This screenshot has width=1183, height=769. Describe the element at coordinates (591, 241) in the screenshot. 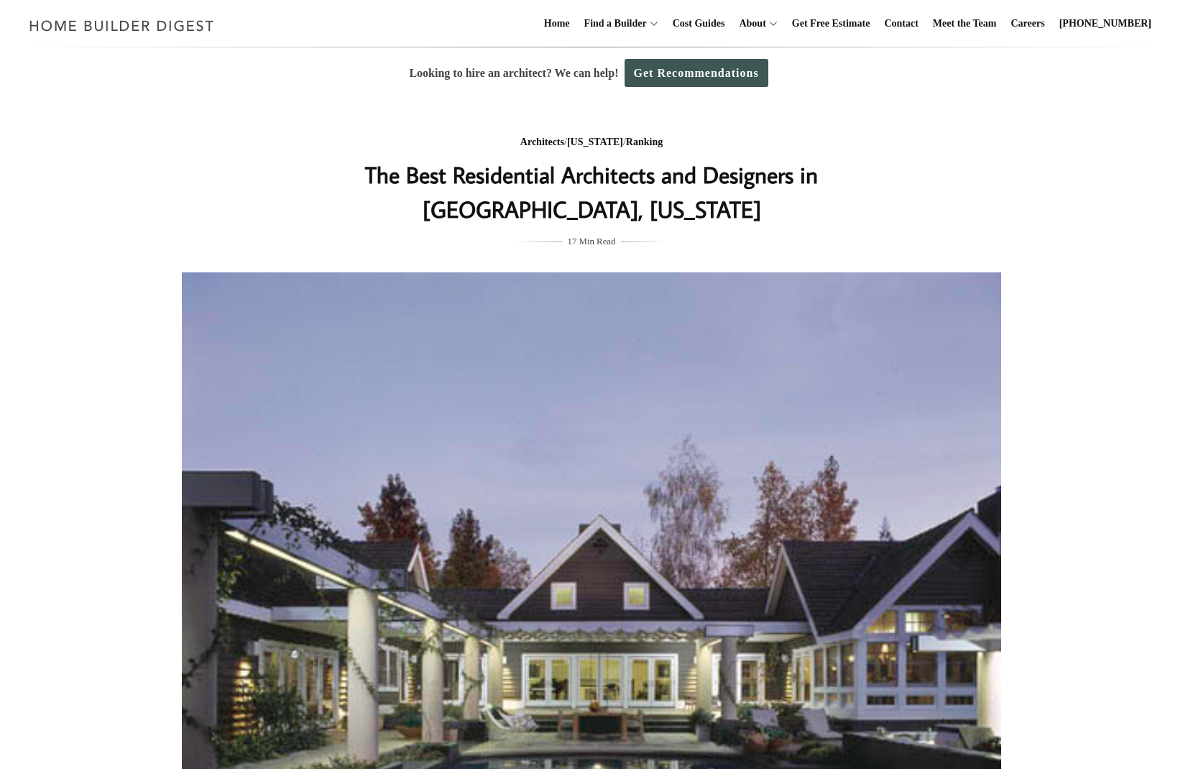

I see `span: 17 Min Read` at that location.